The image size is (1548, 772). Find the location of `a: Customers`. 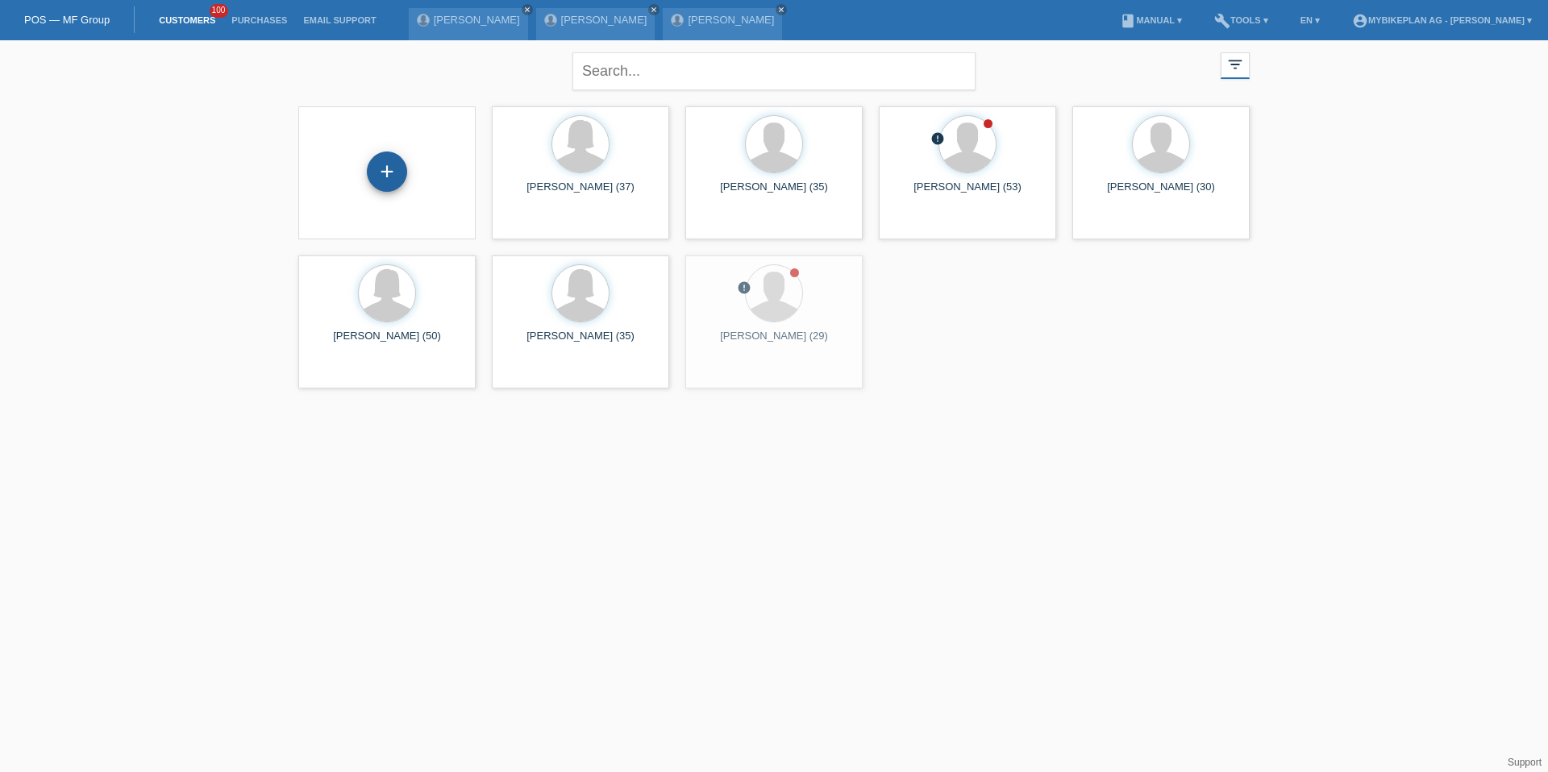

a: Customers is located at coordinates (187, 20).